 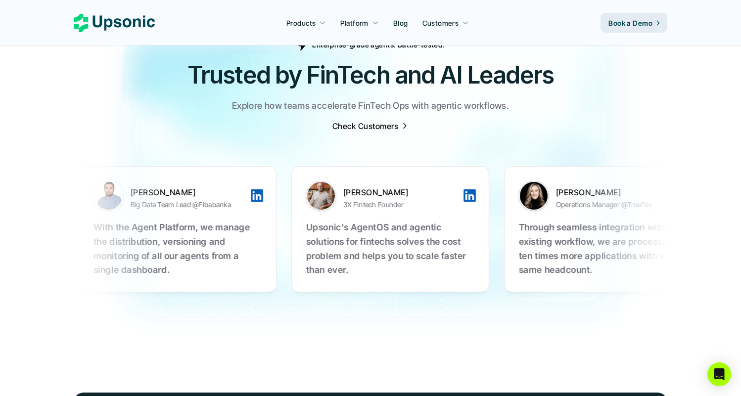 What do you see at coordinates (371, 106) in the screenshot?
I see `p: Explore how teams accelerate FinTech Ops with agentic workflows.` at bounding box center [371, 106].